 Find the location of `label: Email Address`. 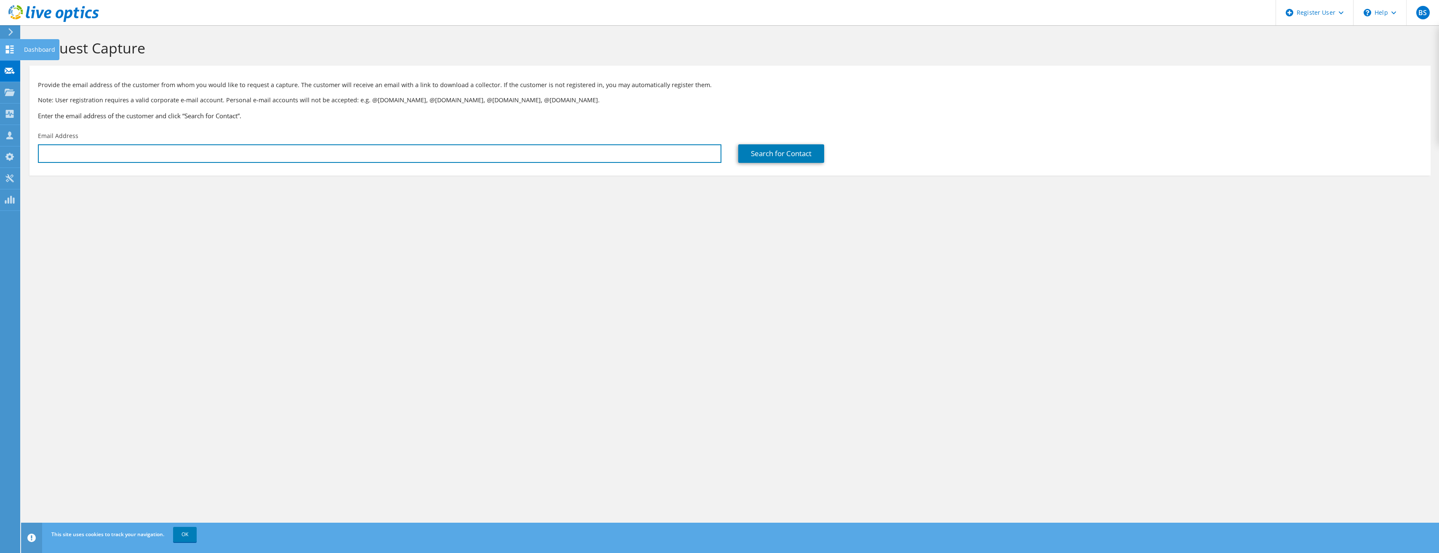

label: Email Address is located at coordinates (58, 136).